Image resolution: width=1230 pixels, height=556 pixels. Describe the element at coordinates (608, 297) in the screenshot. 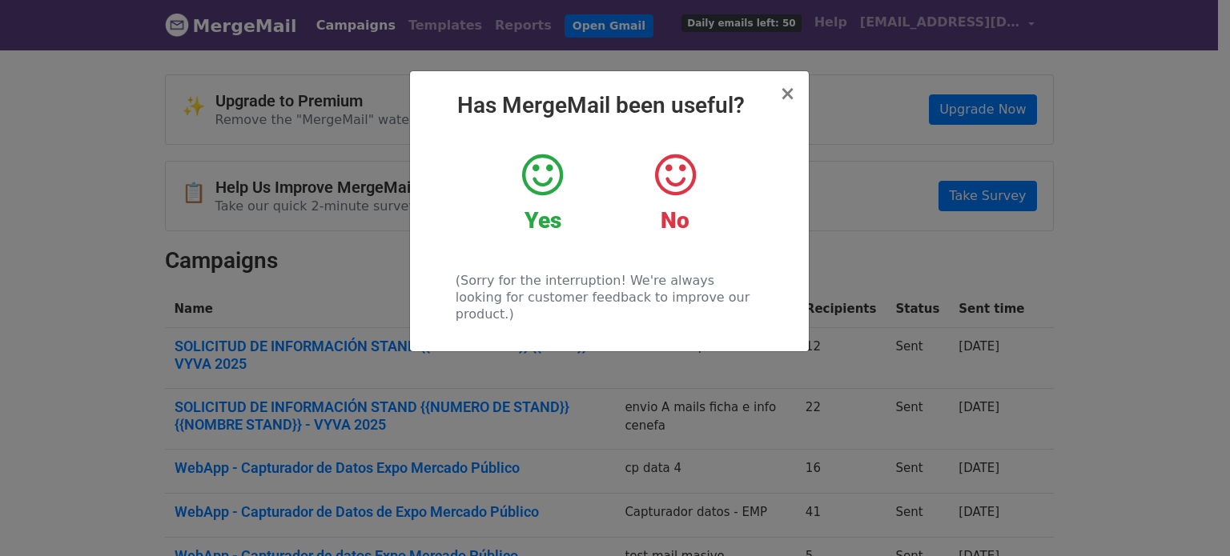

I see `p: (Sorry for the interruption! We're always looking for customer feedback to improve our product.)` at that location.